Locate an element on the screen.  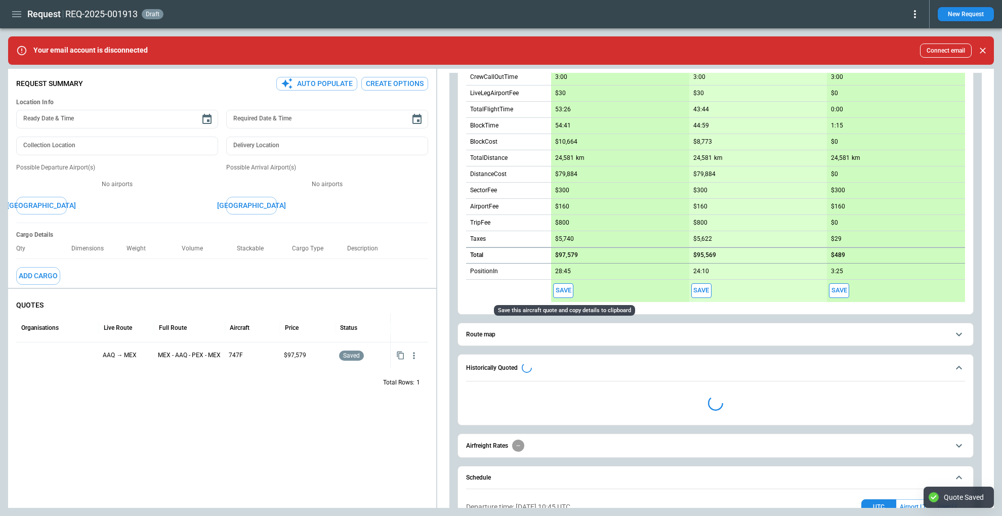
p: 44:59 is located at coordinates (701, 126).